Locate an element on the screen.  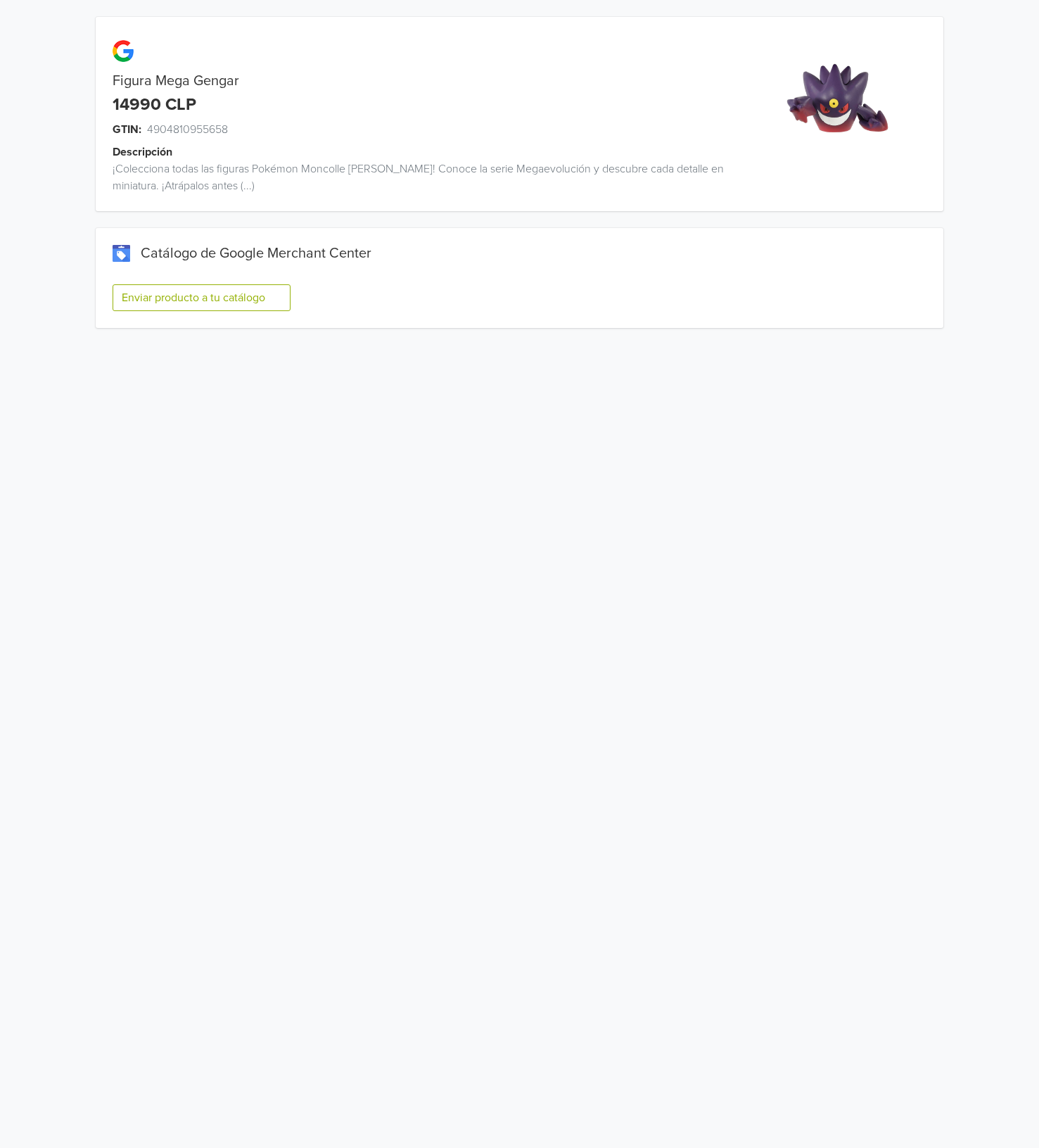
div: Descripción is located at coordinates (431, 152).